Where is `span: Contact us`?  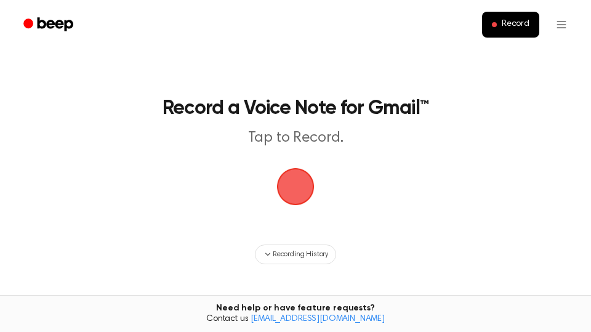 span: Contact us is located at coordinates (296, 320).